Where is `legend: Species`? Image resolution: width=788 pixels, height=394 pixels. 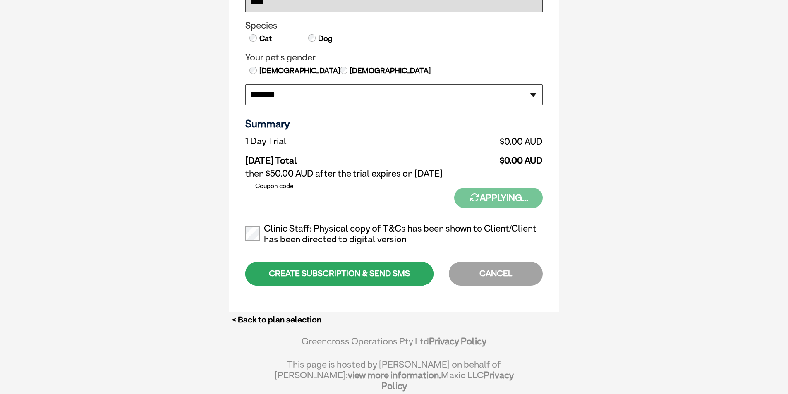
legend: Species is located at coordinates (394, 26).